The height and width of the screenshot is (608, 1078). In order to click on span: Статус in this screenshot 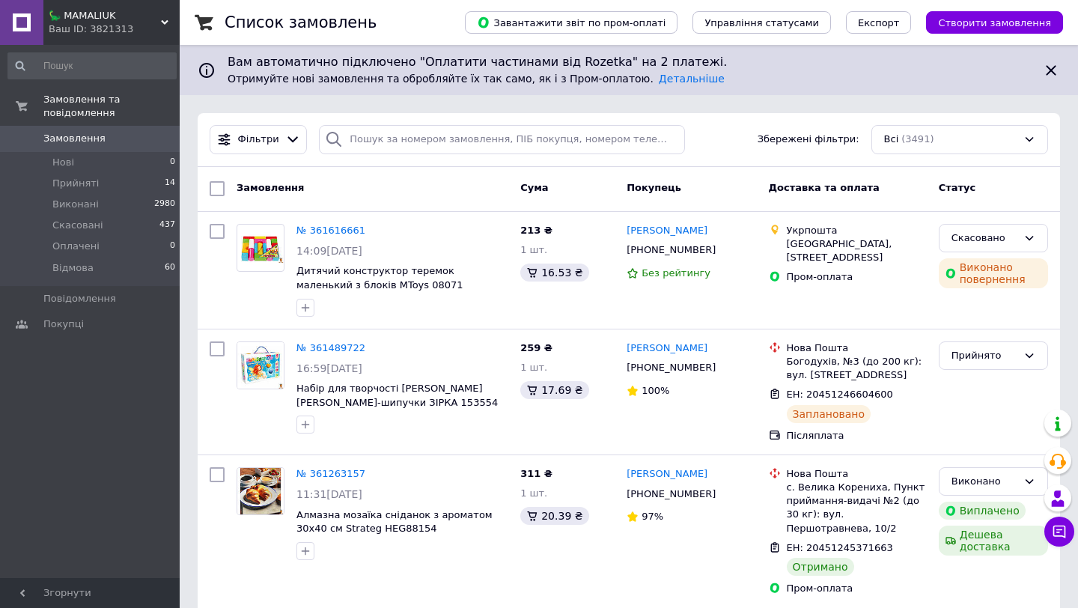, I will do `click(958, 187)`.